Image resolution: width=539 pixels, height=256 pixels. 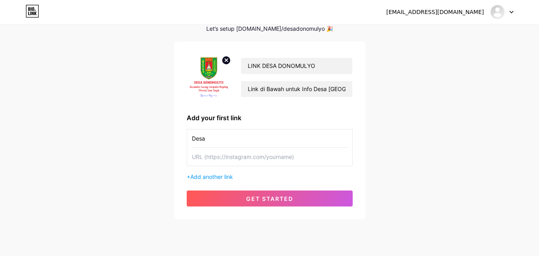 I want to click on button: get started, so click(x=270, y=198).